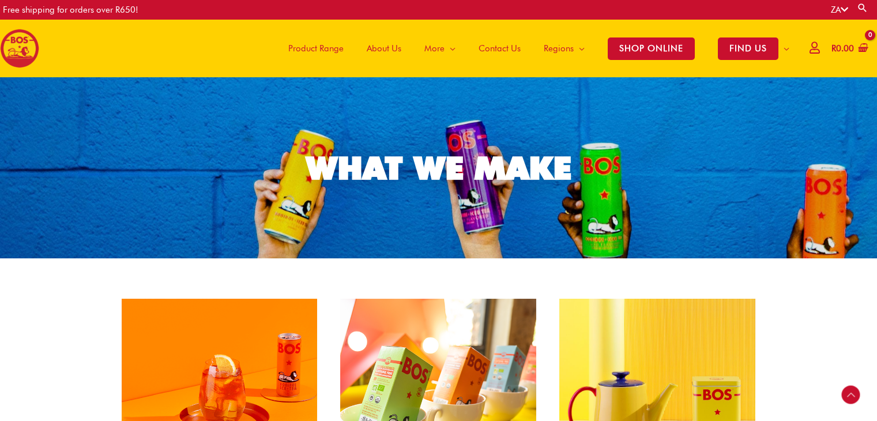  What do you see at coordinates (500, 48) in the screenshot?
I see `span: Contact Us` at bounding box center [500, 48].